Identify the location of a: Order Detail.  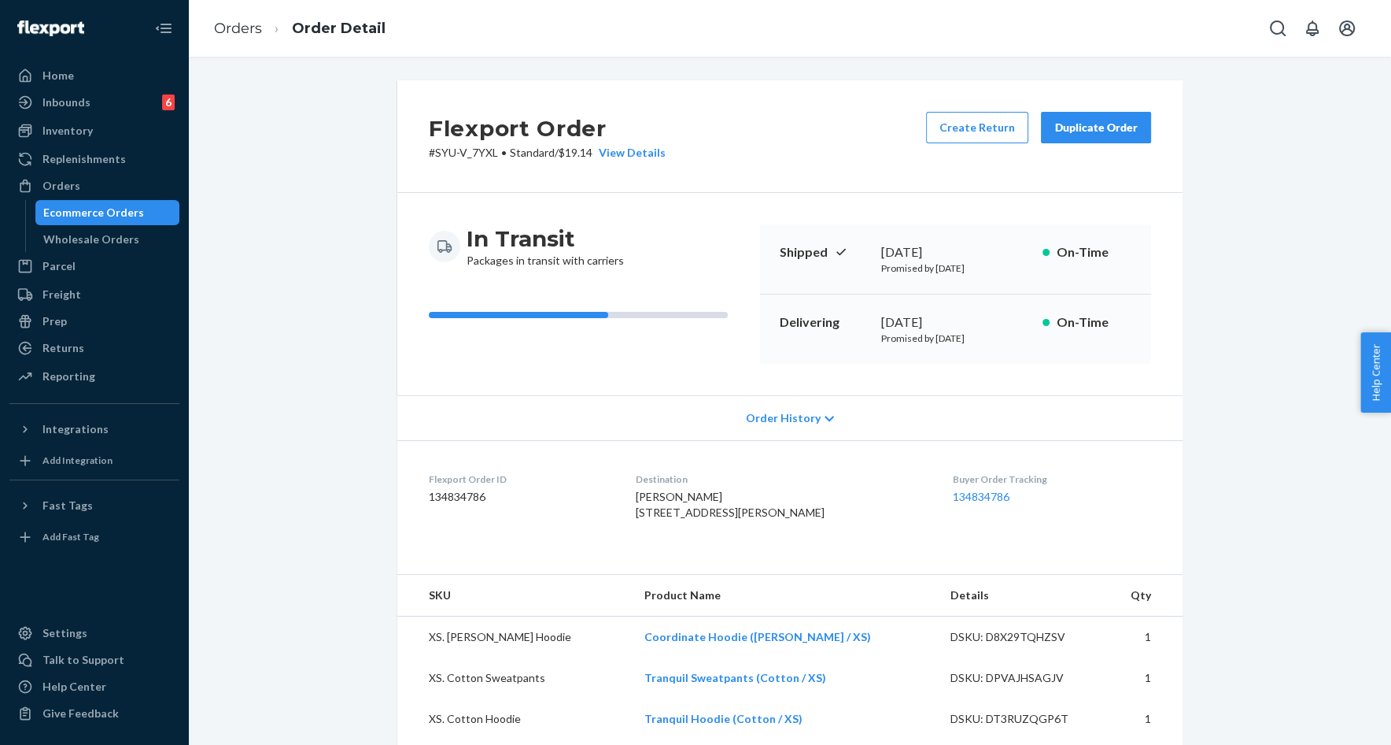
(338, 28).